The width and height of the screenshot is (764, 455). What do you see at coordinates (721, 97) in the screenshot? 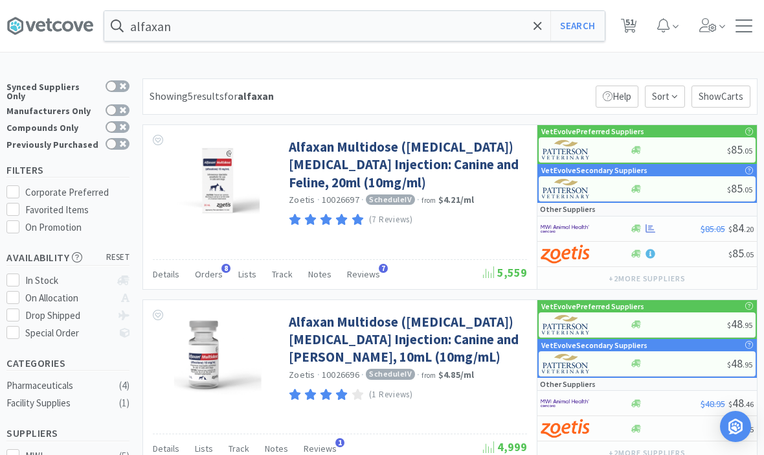
I see `p: Show Carts` at bounding box center [721, 97].